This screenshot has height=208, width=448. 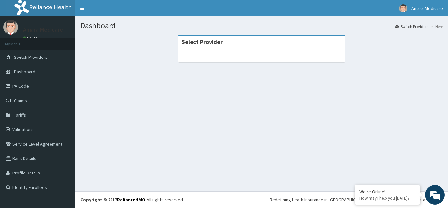 What do you see at coordinates (131, 199) in the screenshot?
I see `a: RelianceHMO` at bounding box center [131, 199].